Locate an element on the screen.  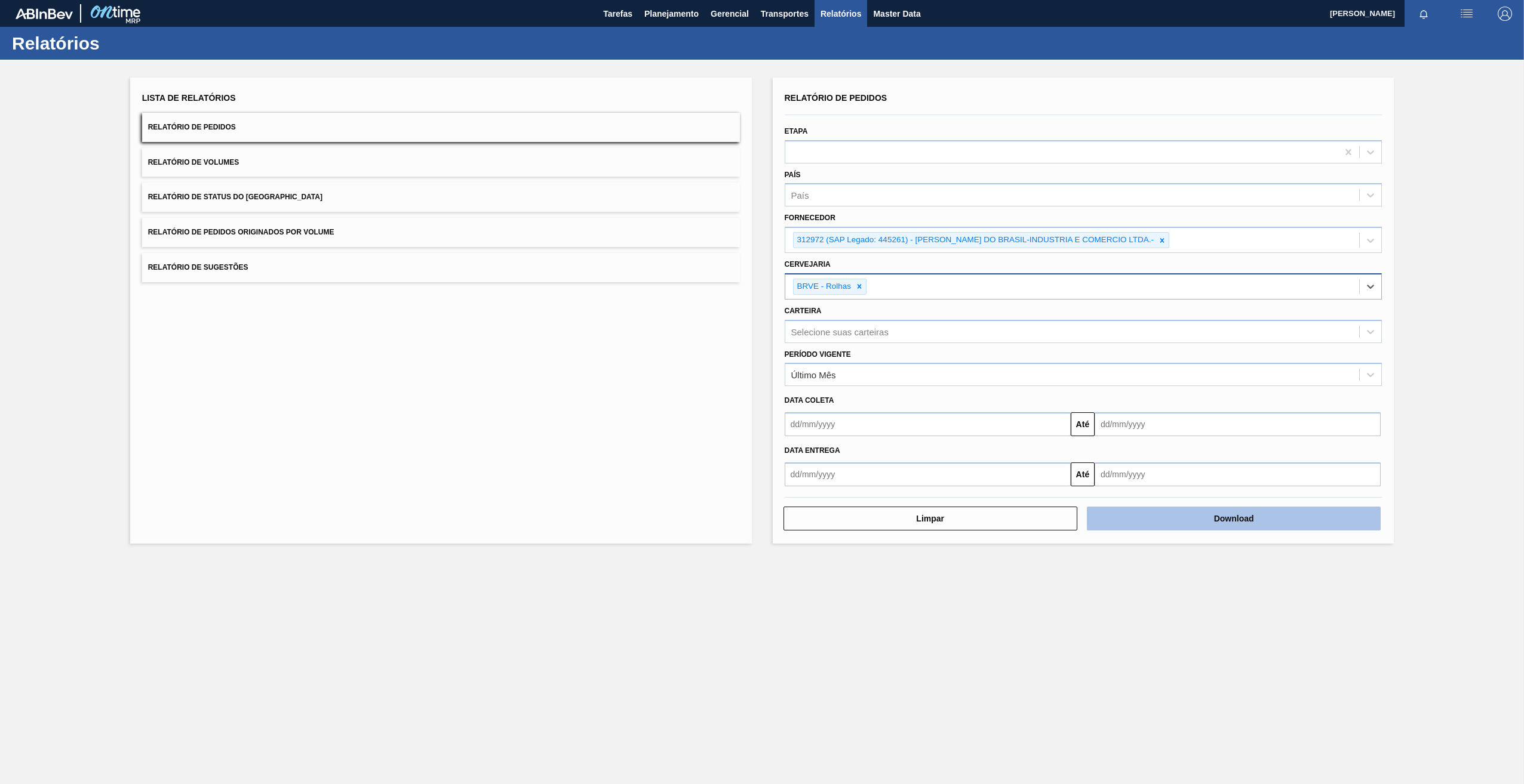
div: Selecione suas carteiras is located at coordinates (839, 332).